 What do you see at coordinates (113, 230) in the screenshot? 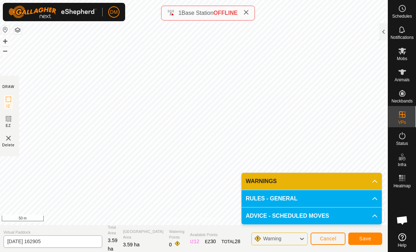
I see `span: Total Area` at bounding box center [113, 230].